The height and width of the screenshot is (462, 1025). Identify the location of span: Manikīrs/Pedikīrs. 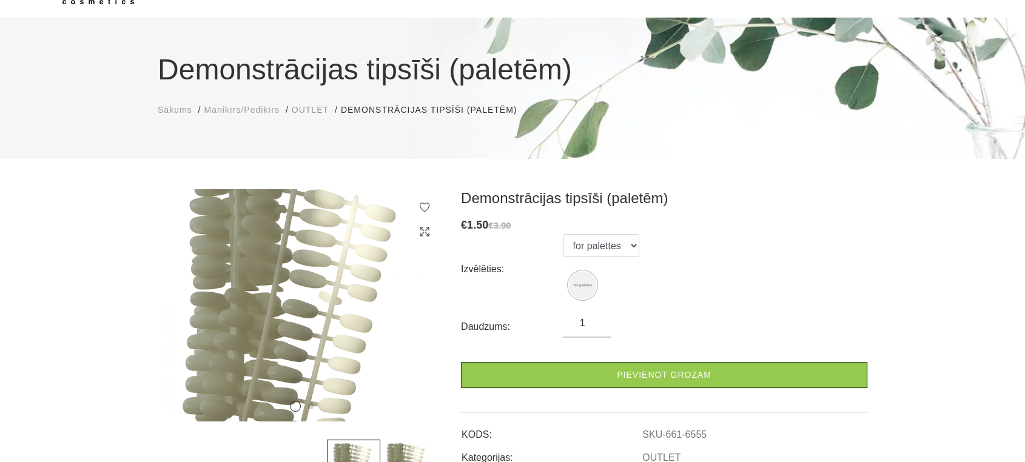
(241, 110).